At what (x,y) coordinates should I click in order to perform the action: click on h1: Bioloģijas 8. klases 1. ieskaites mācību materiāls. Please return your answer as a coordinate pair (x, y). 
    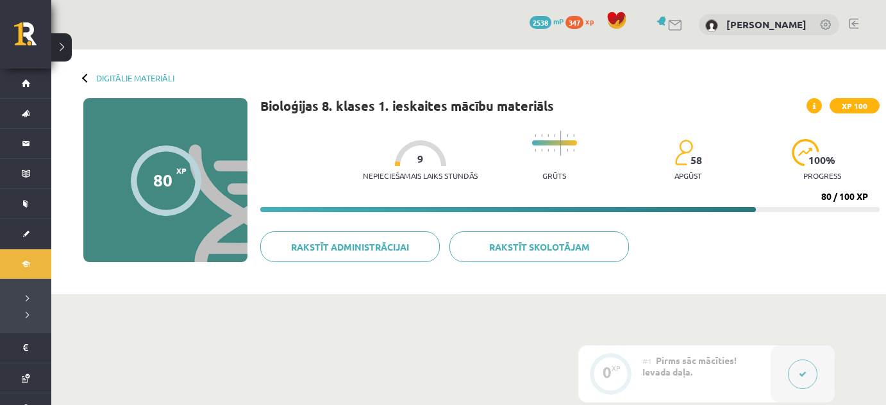
    Looking at the image, I should click on (407, 106).